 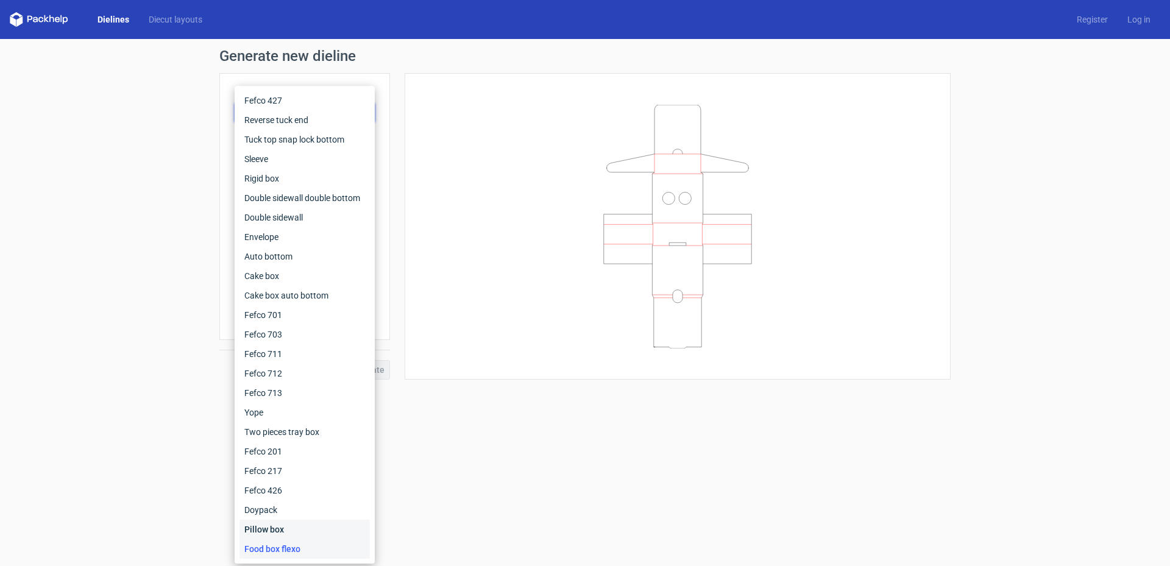 I want to click on div: Envelope, so click(x=305, y=237).